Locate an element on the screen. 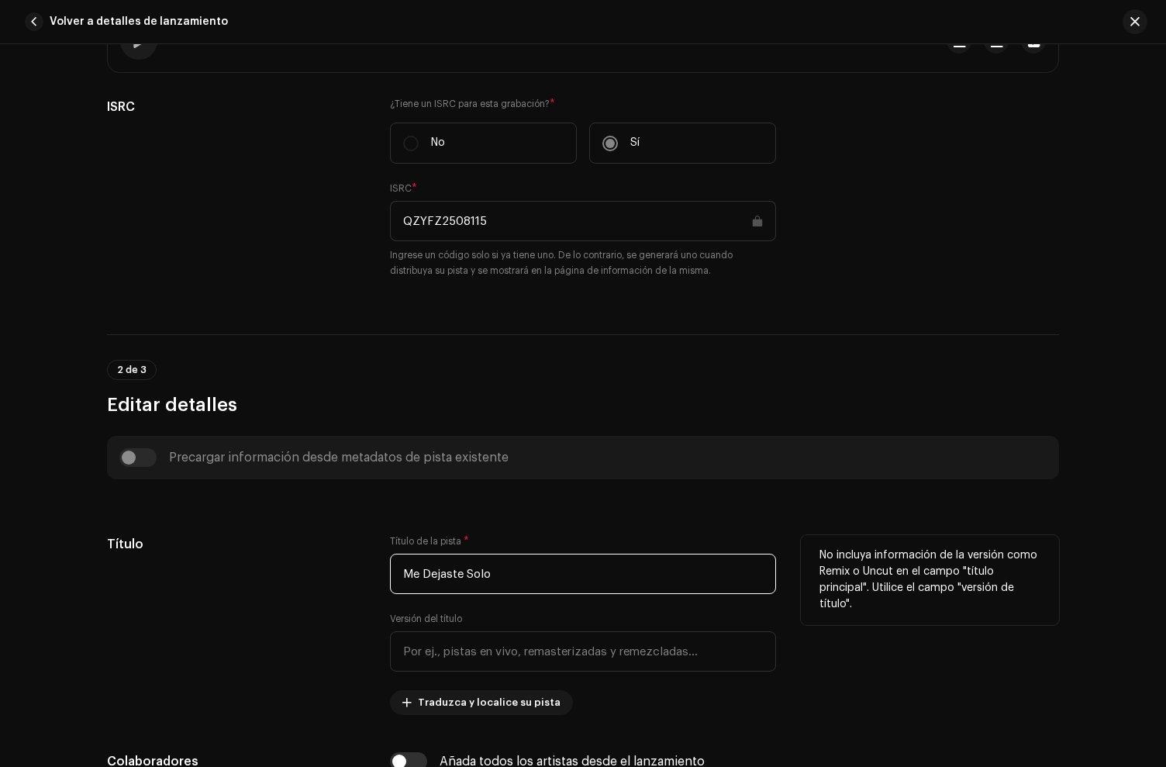 The width and height of the screenshot is (1166, 767). p: No incluya información de la versión como Remix o Uncut en el campo "título principal". Utilice e... is located at coordinates (930, 580).